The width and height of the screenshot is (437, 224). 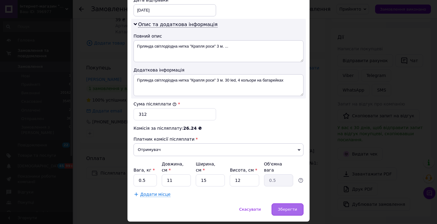 I want to click on span: Скасувати, so click(x=250, y=209).